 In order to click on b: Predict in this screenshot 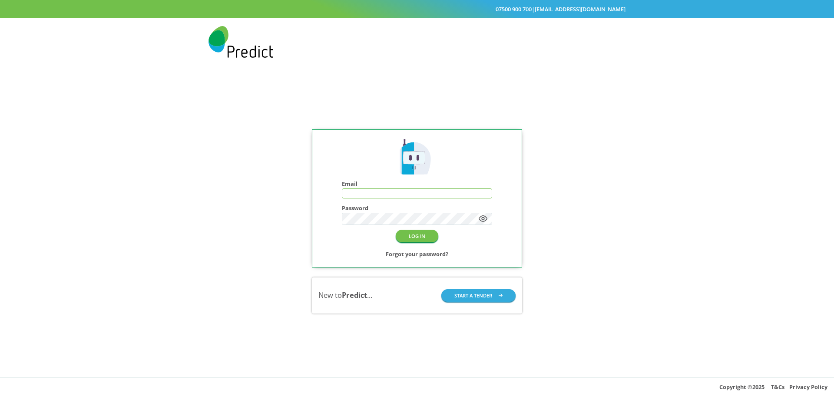, I will do `click(355, 295)`.